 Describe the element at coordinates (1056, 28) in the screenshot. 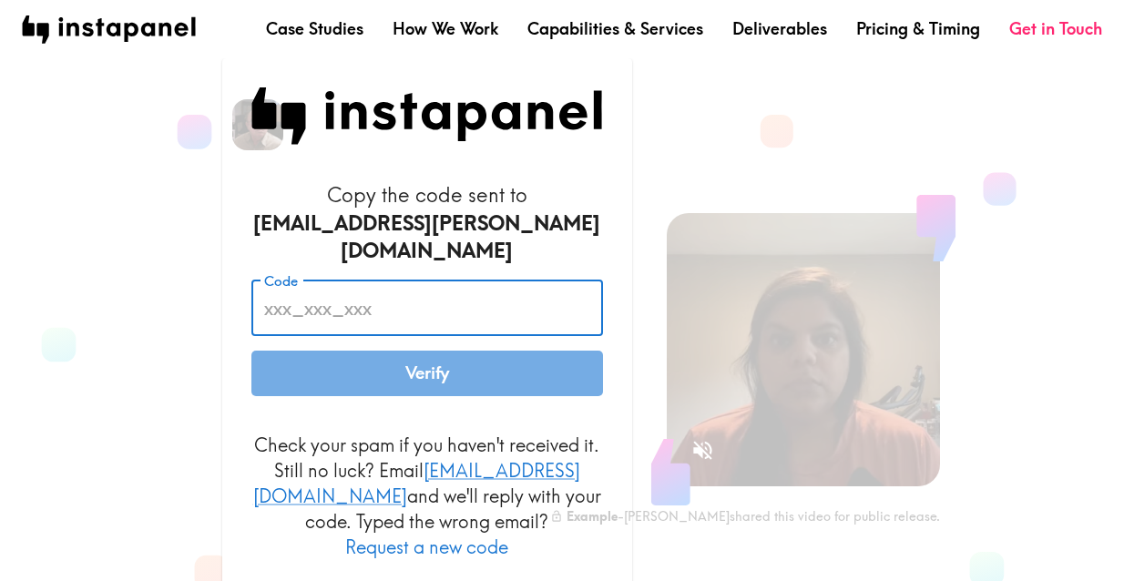

I see `a: Get in Touch` at that location.